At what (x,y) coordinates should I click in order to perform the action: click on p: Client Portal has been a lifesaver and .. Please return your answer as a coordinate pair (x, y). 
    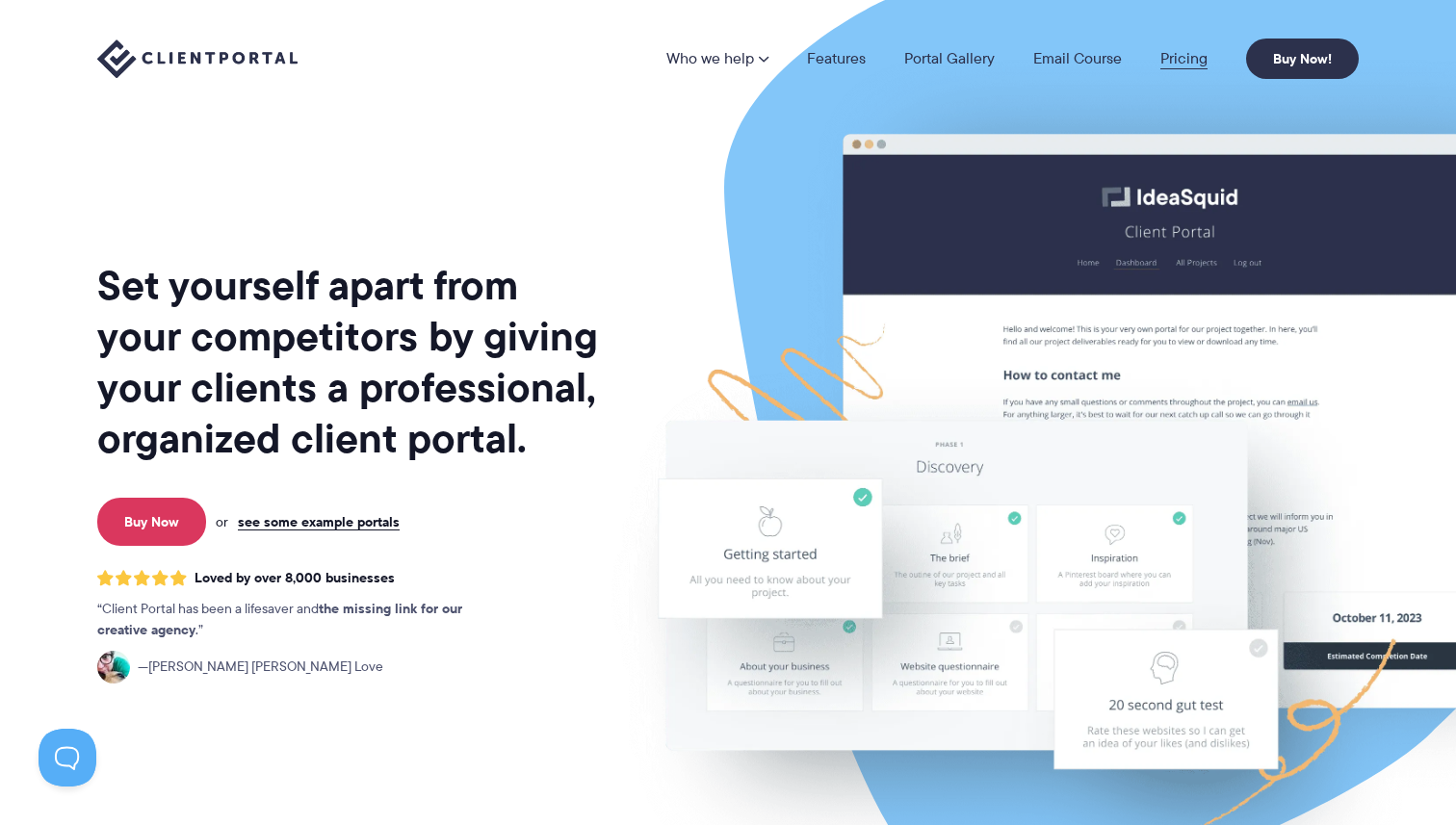
    Looking at the image, I should click on (299, 619).